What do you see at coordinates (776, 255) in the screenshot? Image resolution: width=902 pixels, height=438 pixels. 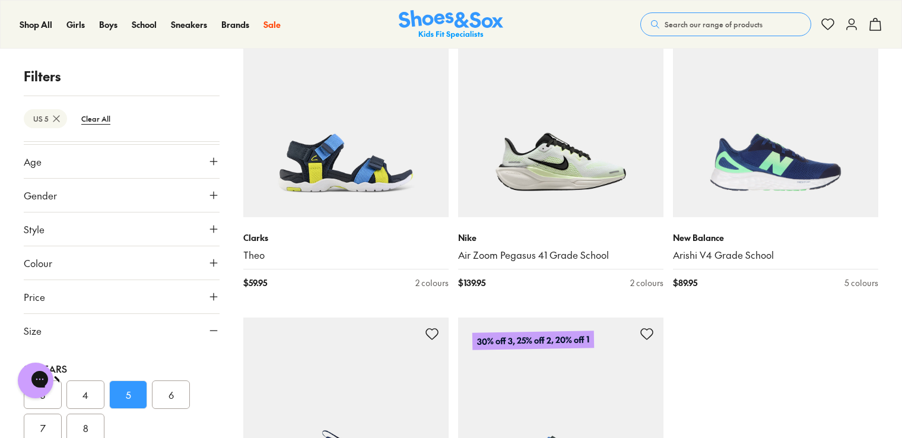 I see `a: Arishi V4 Grade School` at bounding box center [776, 255].